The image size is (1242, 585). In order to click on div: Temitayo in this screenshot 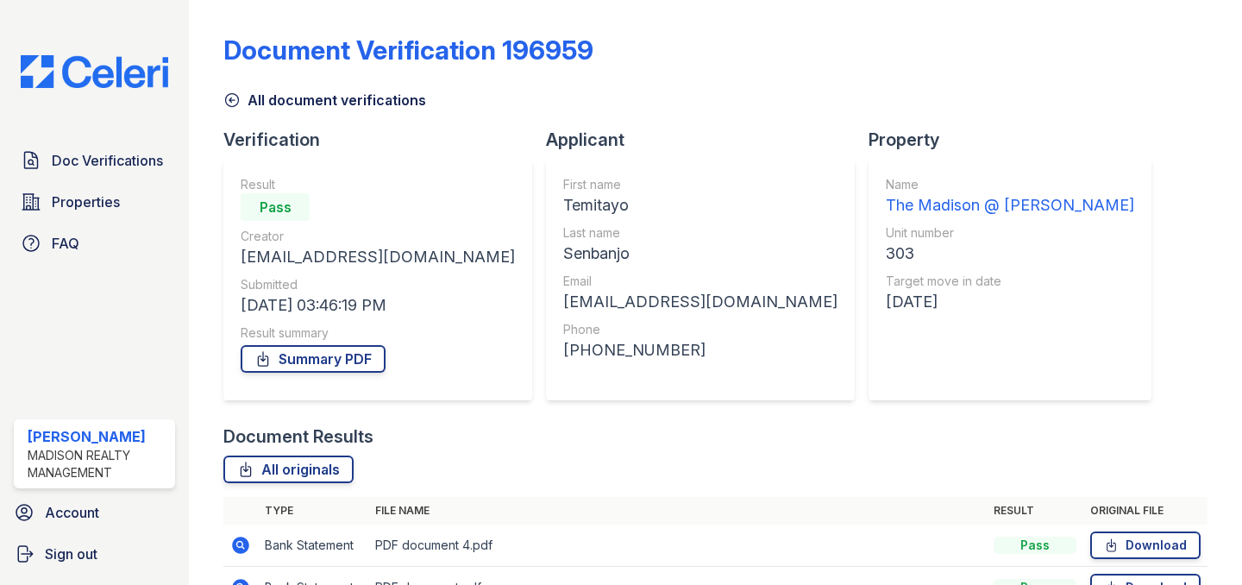, I will do `click(700, 205)`.